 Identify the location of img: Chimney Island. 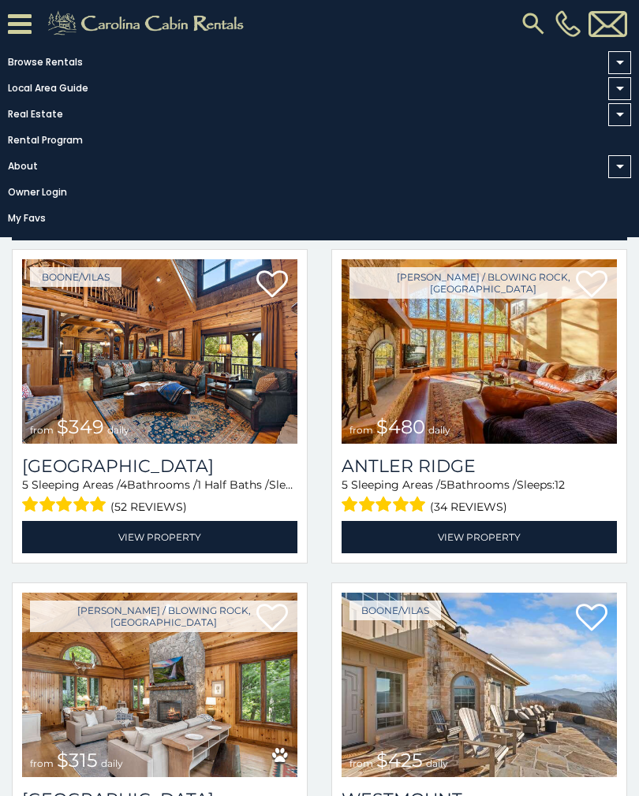
(159, 685).